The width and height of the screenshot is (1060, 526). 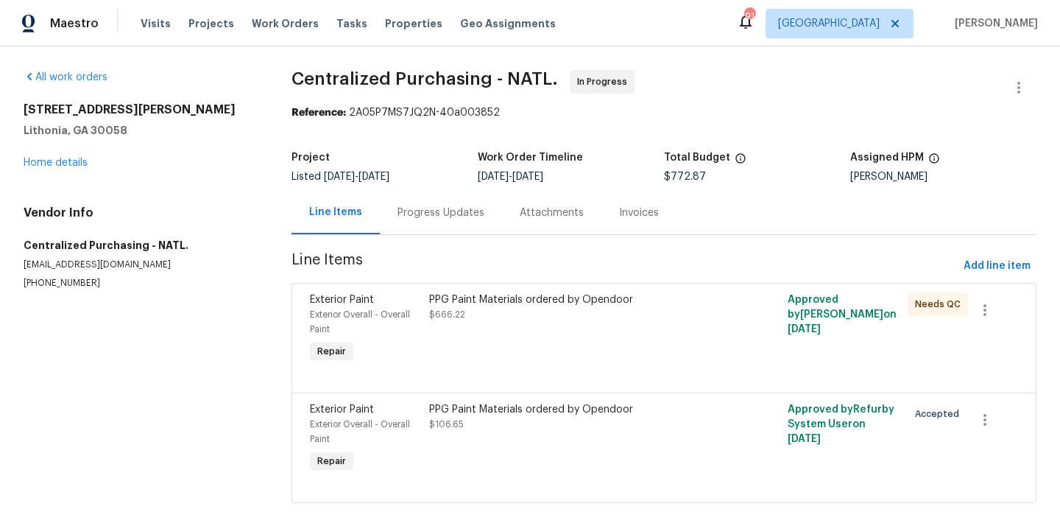 I want to click on h5: Total Budget, so click(x=697, y=158).